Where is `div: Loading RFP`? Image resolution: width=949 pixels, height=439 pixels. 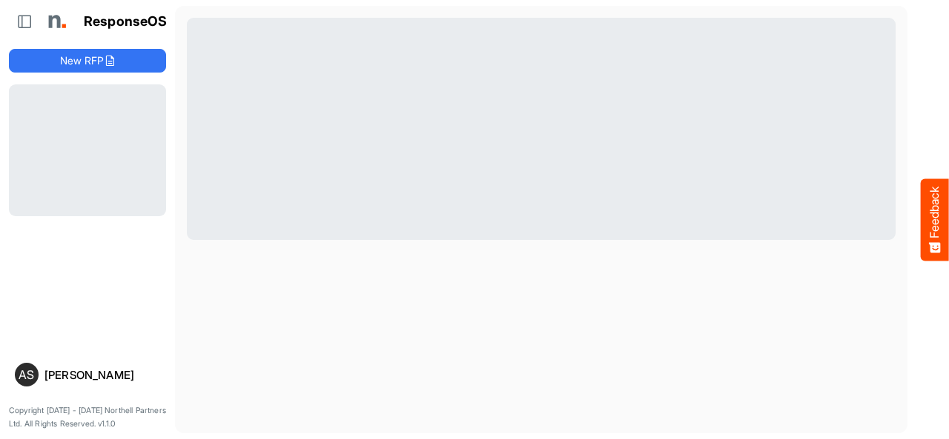
div: Loading RFP is located at coordinates (541, 129).